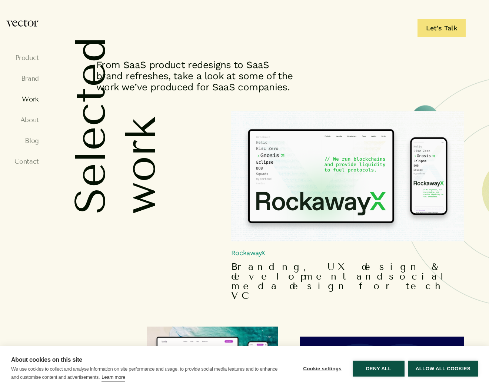  What do you see at coordinates (144, 373) in the screenshot?
I see `p: We use cookies to collect and analyse information on site performance and usage, to provide socia...` at bounding box center [144, 373].